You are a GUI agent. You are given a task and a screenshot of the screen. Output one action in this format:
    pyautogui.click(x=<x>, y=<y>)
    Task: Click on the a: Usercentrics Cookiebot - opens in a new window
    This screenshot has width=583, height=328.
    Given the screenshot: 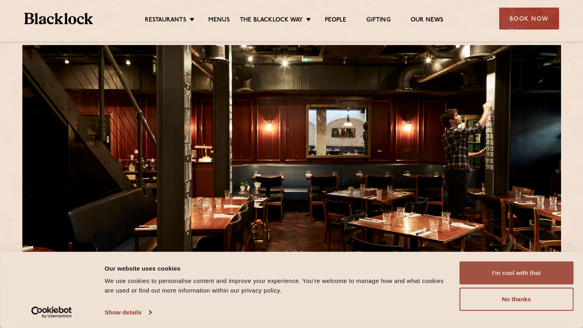 What is the action you would take?
    pyautogui.click(x=51, y=313)
    